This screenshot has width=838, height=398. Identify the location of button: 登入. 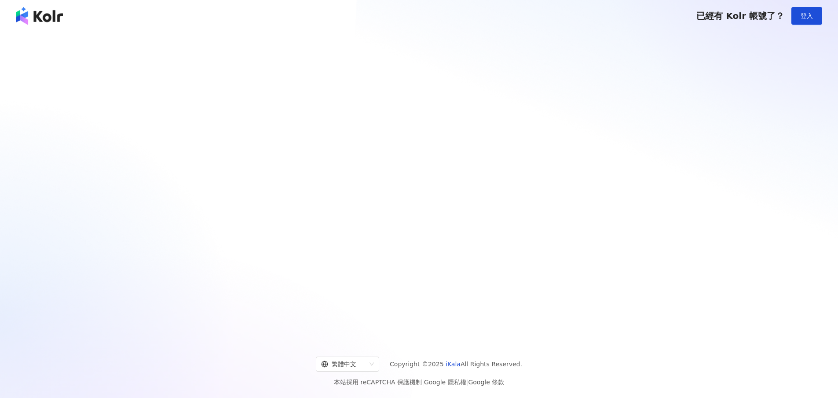
(807, 16).